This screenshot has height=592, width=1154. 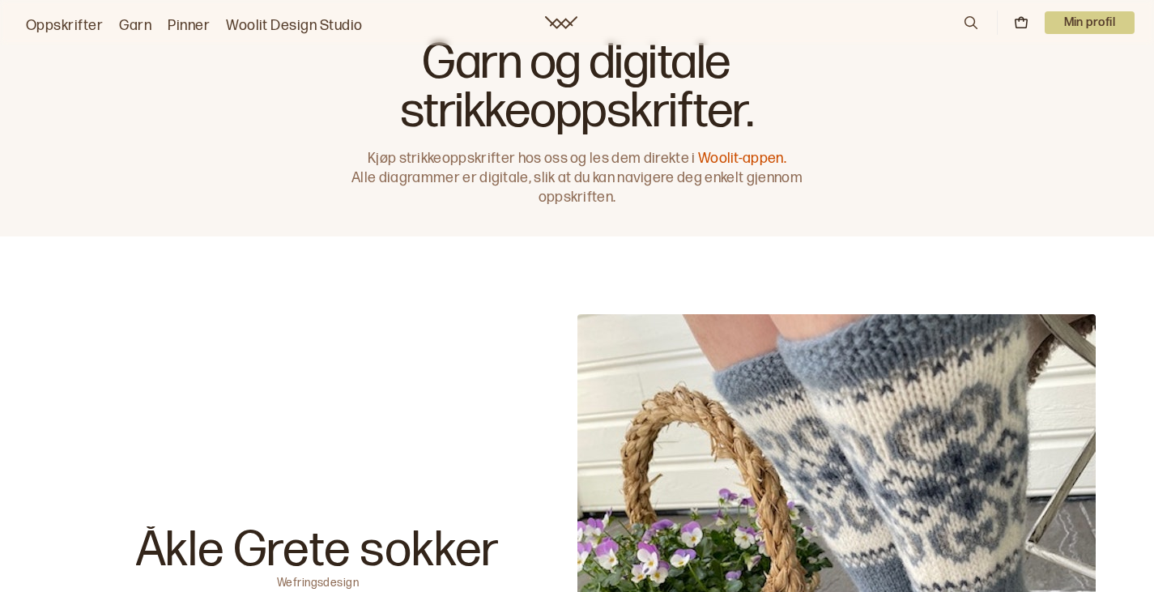 What do you see at coordinates (318, 551) in the screenshot?
I see `p: Åkle Grete sokker` at bounding box center [318, 551].